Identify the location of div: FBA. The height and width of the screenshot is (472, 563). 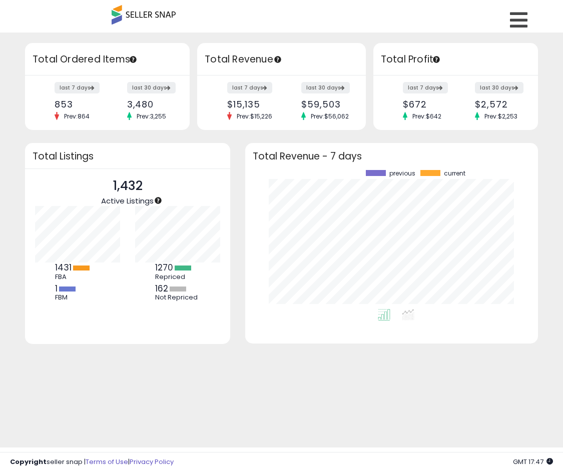
(78, 277).